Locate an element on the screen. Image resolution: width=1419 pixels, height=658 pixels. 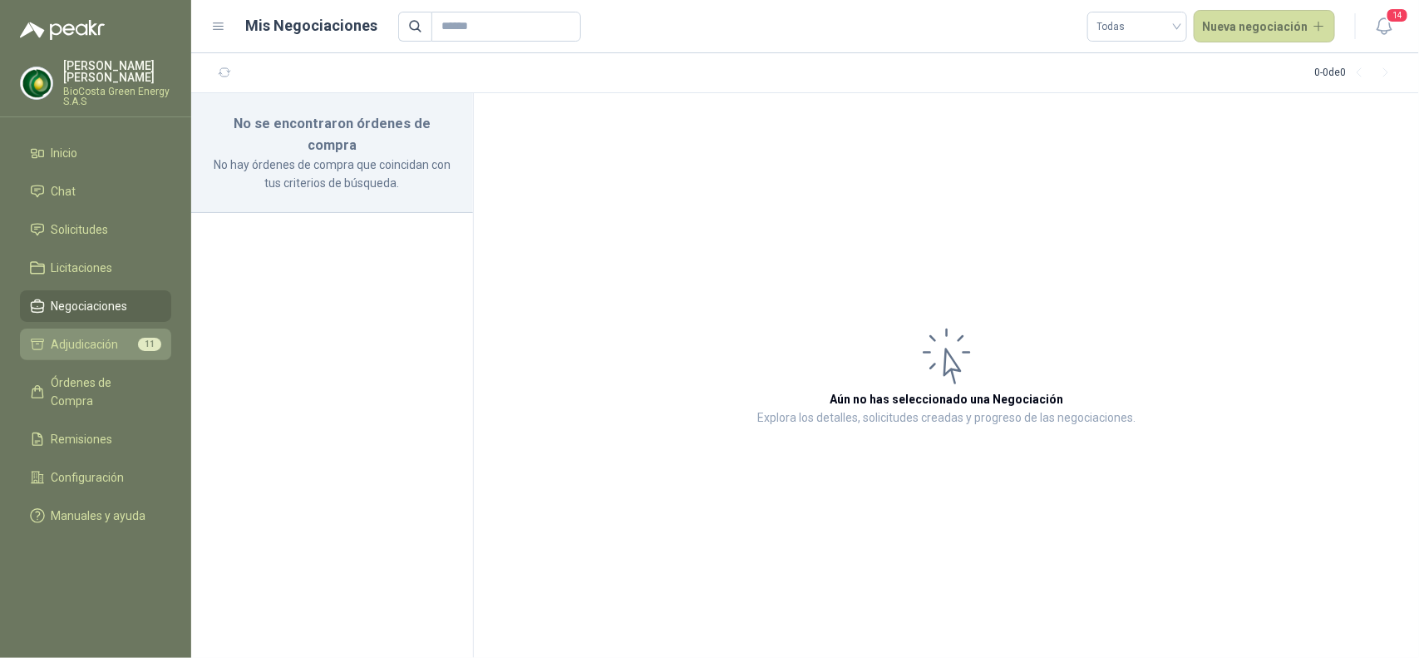
a: Chat is located at coordinates (96, 191).